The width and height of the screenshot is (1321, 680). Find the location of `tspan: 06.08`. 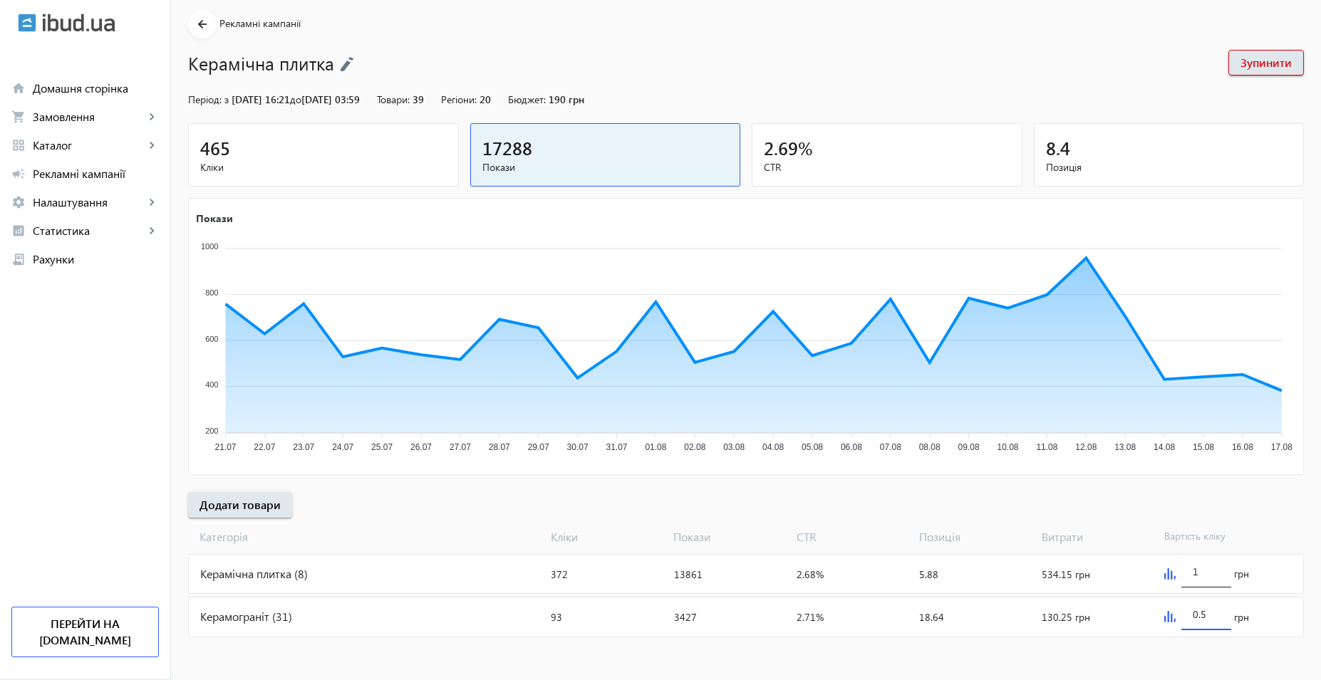

tspan: 06.08 is located at coordinates (851, 447).